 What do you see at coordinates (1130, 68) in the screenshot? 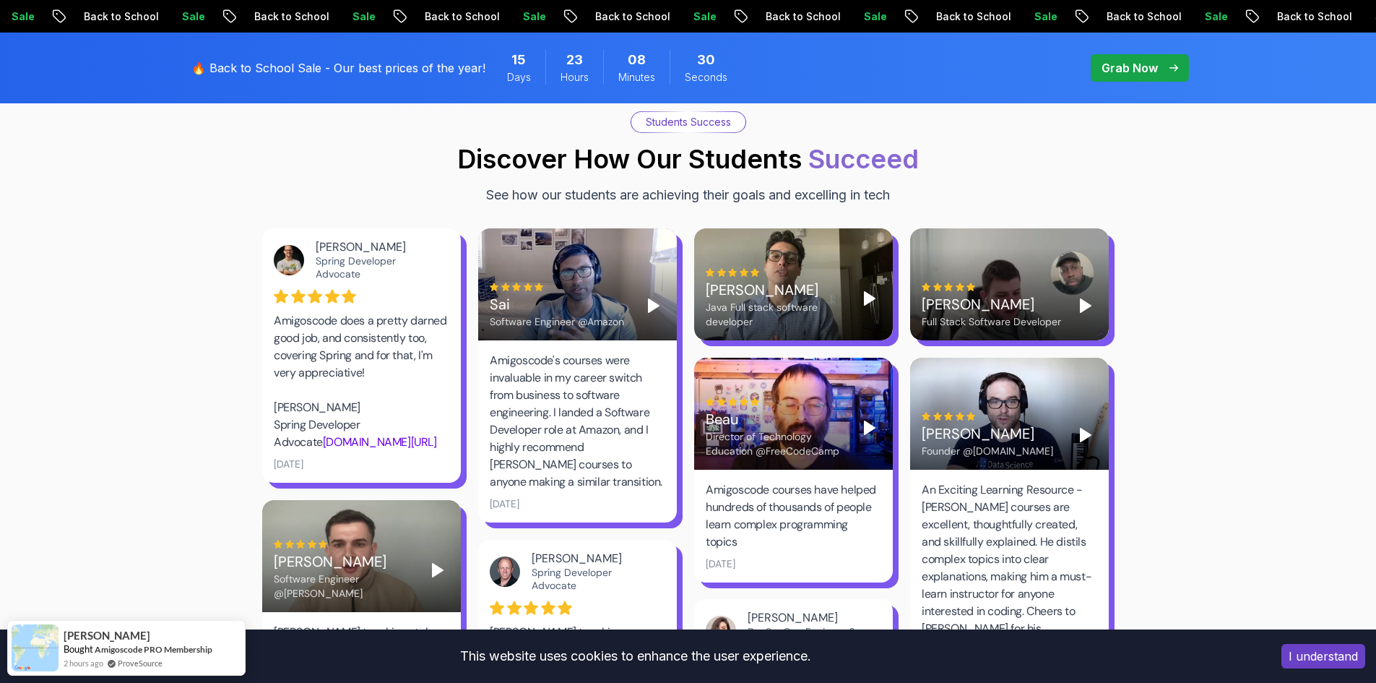
I see `p: Grab Now` at bounding box center [1130, 68].